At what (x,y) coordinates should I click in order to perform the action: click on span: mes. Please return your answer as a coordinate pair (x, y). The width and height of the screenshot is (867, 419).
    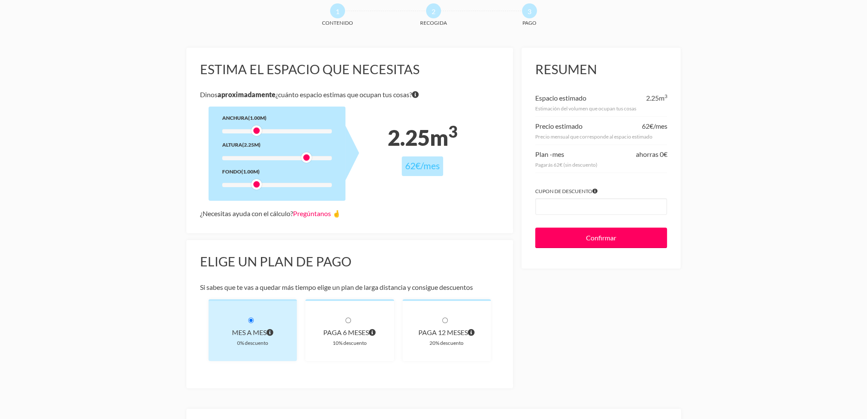
    Looking at the image, I should click on (558, 154).